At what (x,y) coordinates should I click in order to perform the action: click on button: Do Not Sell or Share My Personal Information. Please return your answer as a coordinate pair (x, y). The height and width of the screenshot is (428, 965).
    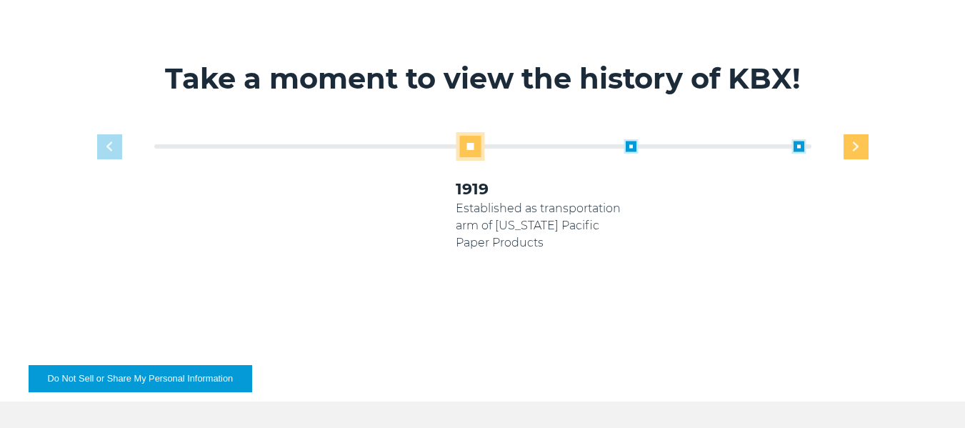
    Looking at the image, I should click on (140, 379).